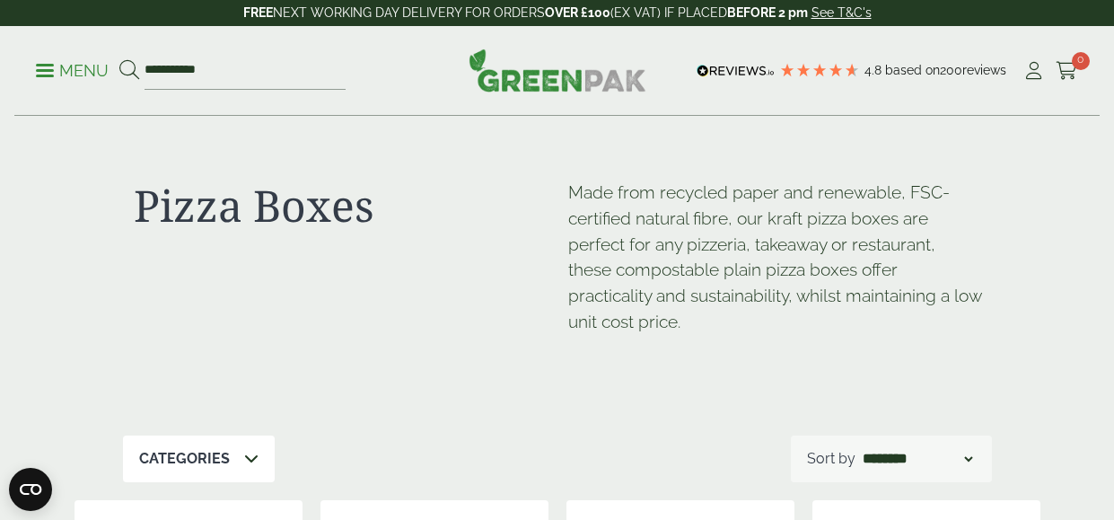 The width and height of the screenshot is (1114, 520). What do you see at coordinates (1066, 71) in the screenshot?
I see `i: Cart` at bounding box center [1066, 71].